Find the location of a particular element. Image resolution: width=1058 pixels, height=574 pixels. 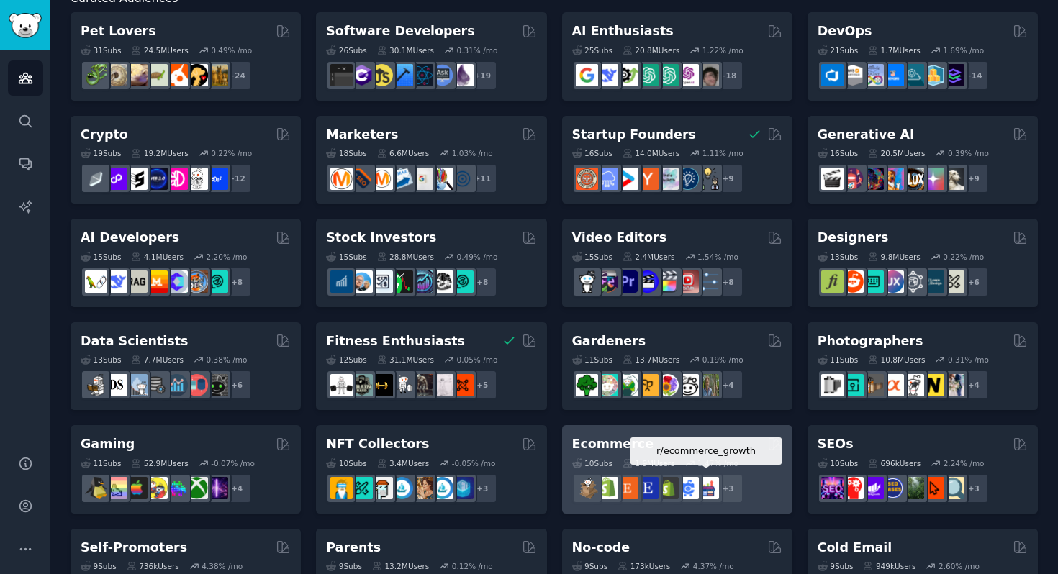

div: 2.60 % /mo is located at coordinates (958, 566).